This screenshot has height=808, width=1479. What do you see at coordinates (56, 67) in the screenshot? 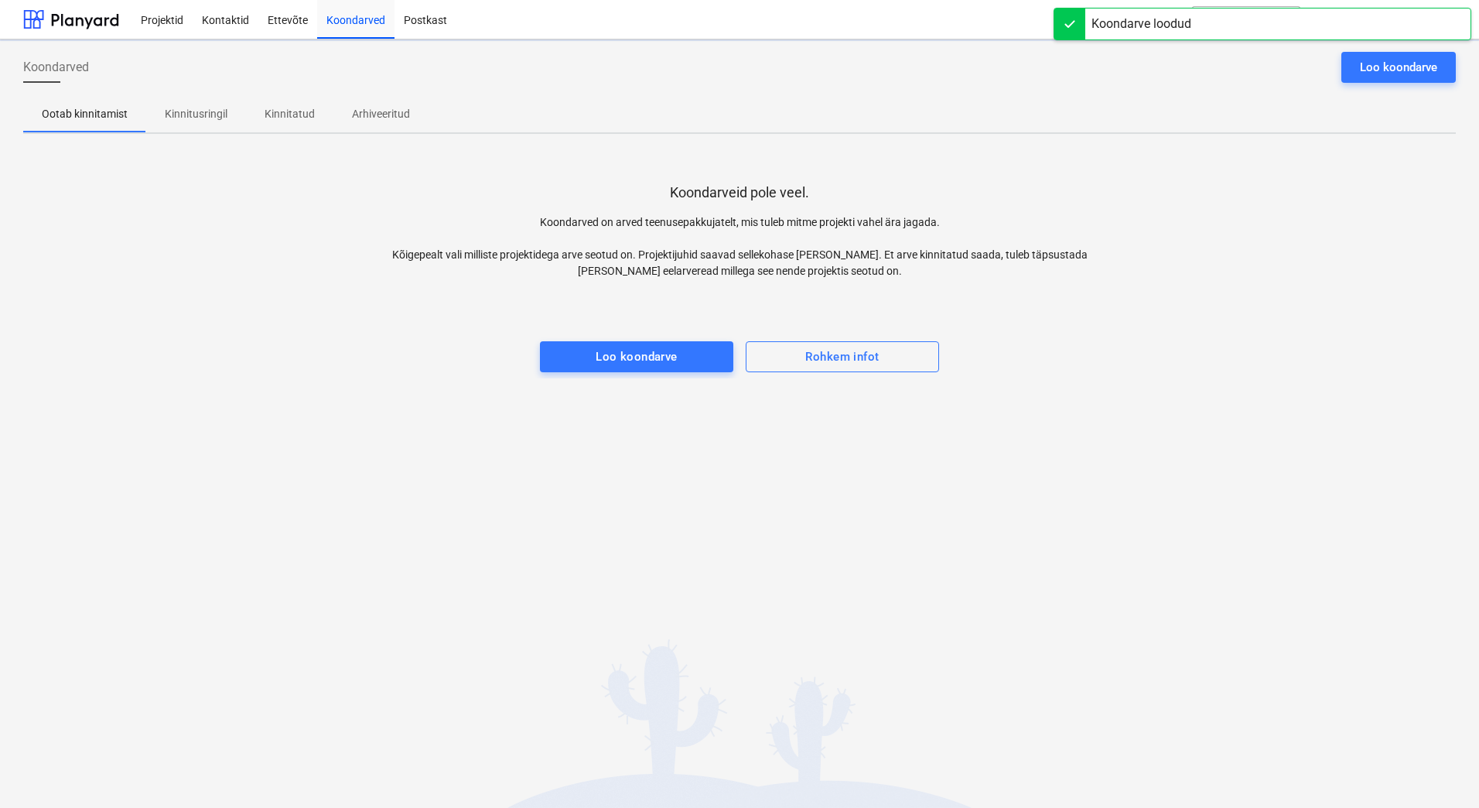
I see `span: Koondarved` at bounding box center [56, 67].